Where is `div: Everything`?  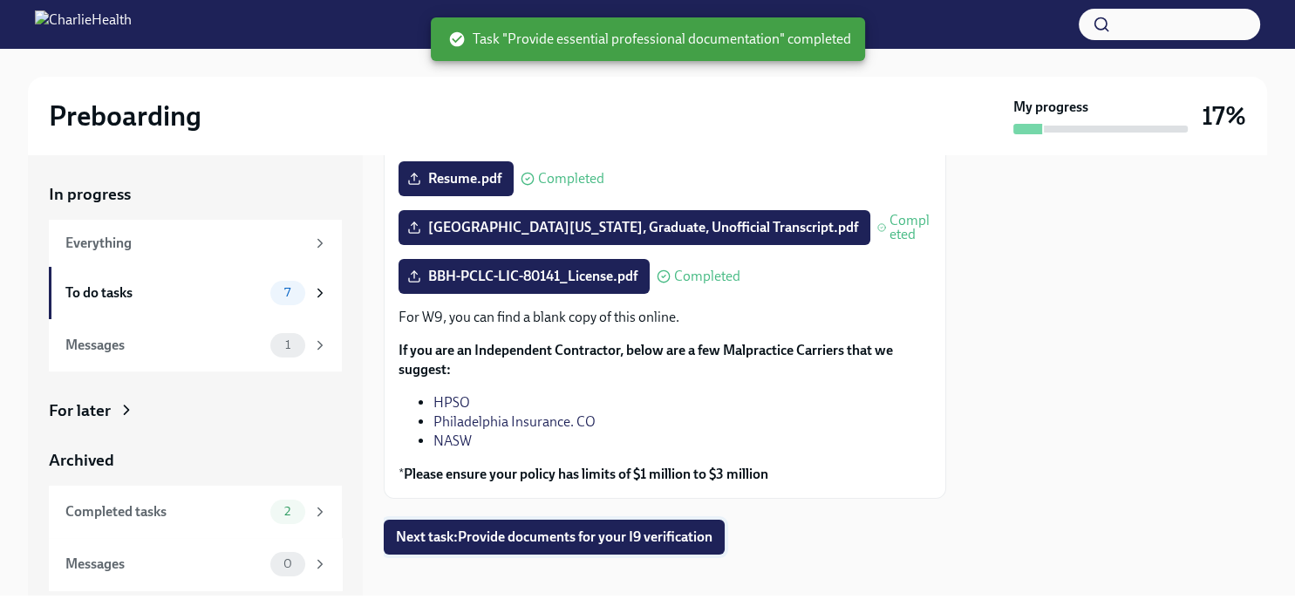 div: Everything is located at coordinates (185, 243).